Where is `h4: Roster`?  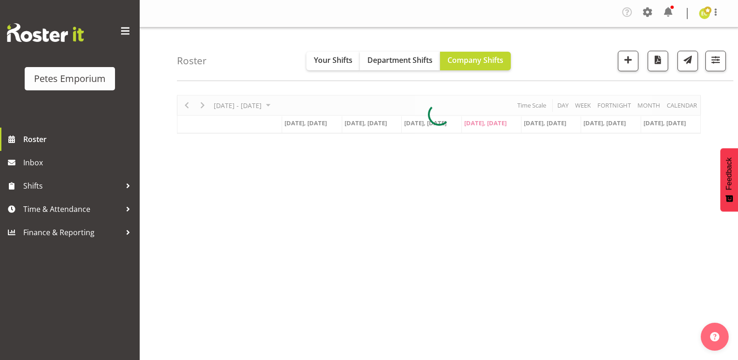 h4: Roster is located at coordinates (192, 60).